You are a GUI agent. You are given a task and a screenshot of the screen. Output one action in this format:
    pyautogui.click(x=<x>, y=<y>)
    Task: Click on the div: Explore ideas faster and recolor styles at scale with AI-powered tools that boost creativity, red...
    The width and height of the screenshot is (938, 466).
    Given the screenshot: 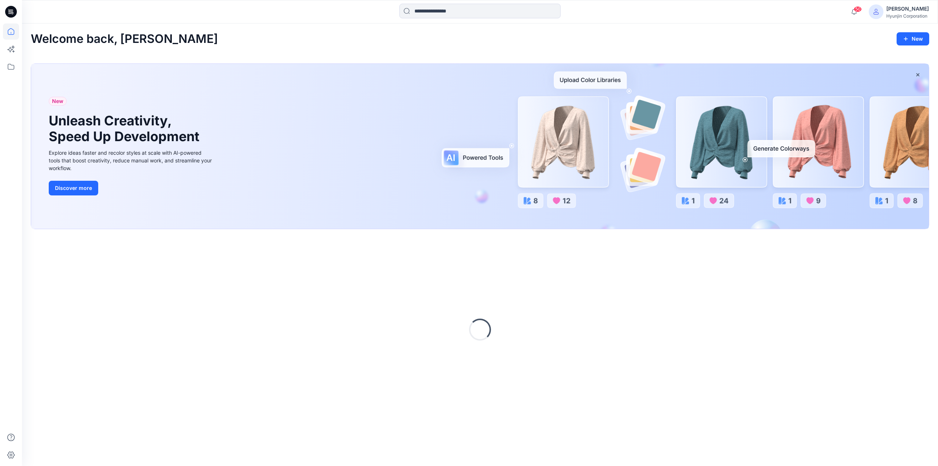 What is the action you would take?
    pyautogui.click(x=131, y=160)
    